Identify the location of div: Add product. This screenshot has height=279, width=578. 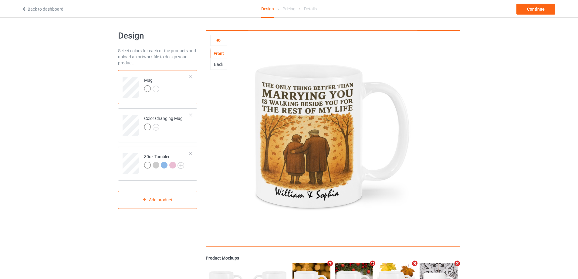
(157, 200).